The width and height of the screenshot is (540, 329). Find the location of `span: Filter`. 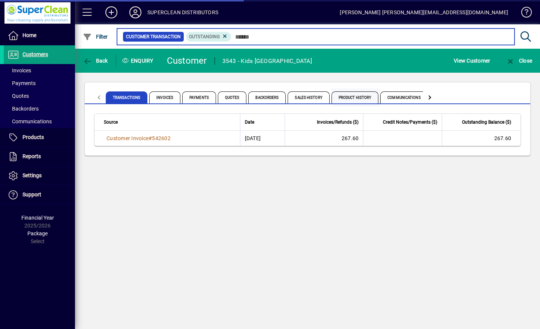

span: Filter is located at coordinates (95, 37).